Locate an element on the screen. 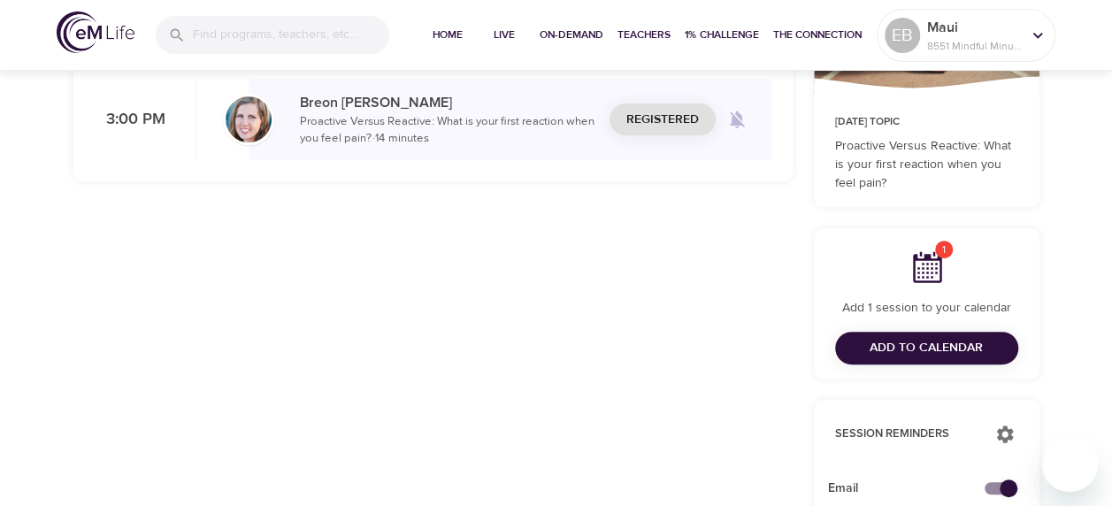  div: EB is located at coordinates (902, 35).